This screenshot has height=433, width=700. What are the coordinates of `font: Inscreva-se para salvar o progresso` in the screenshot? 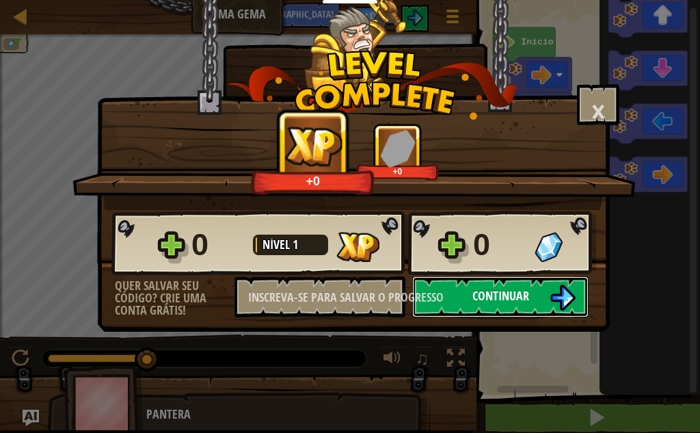 It's located at (346, 297).